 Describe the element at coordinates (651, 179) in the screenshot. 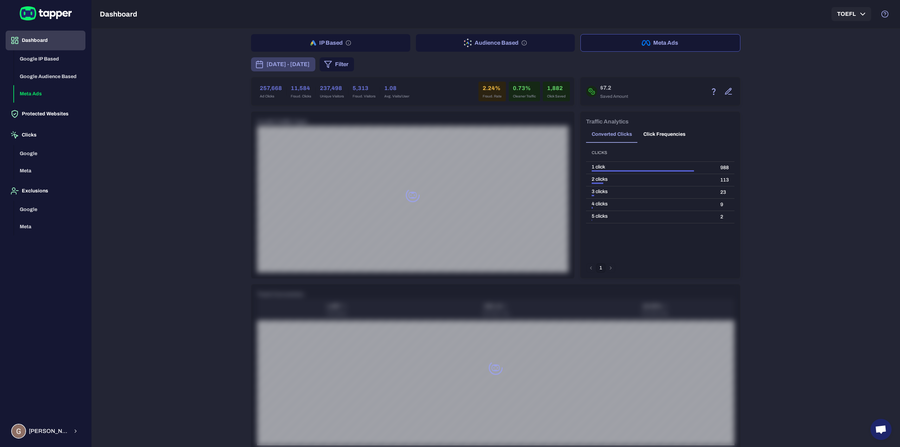

I see `div: 2 clicks` at that location.